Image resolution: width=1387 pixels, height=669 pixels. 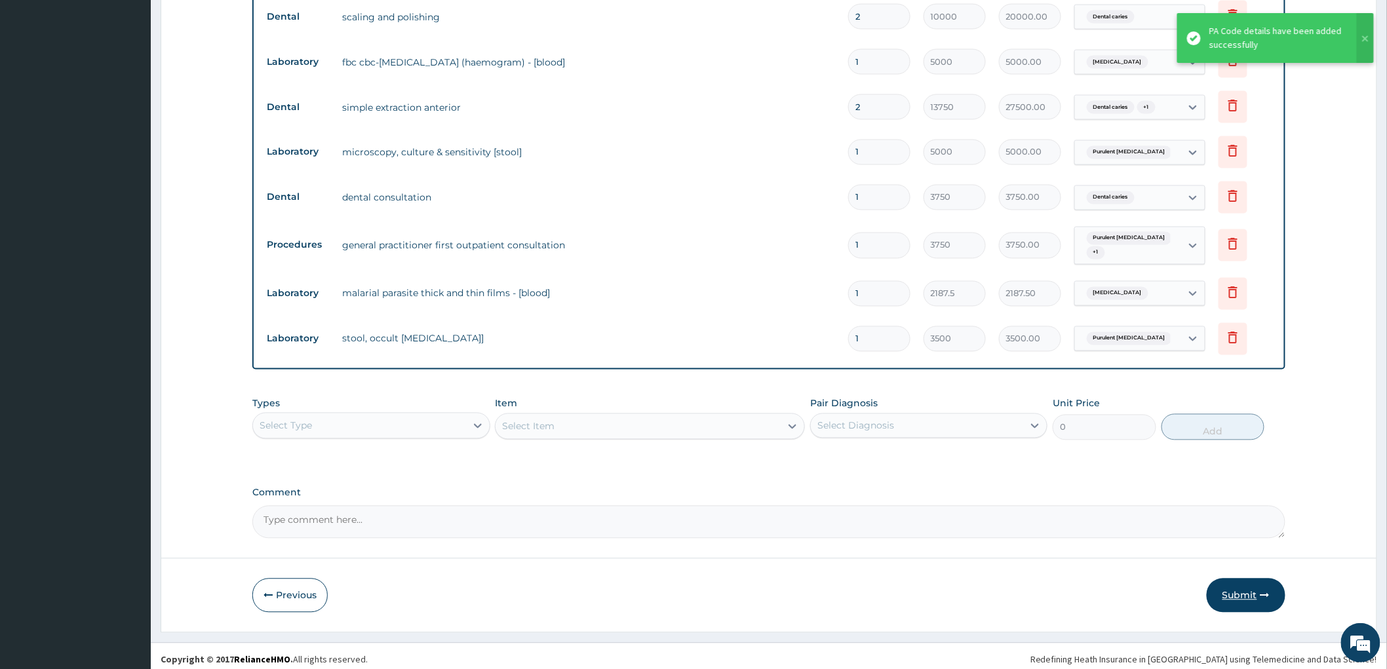 I want to click on td: dental consultation, so click(x=588, y=198).